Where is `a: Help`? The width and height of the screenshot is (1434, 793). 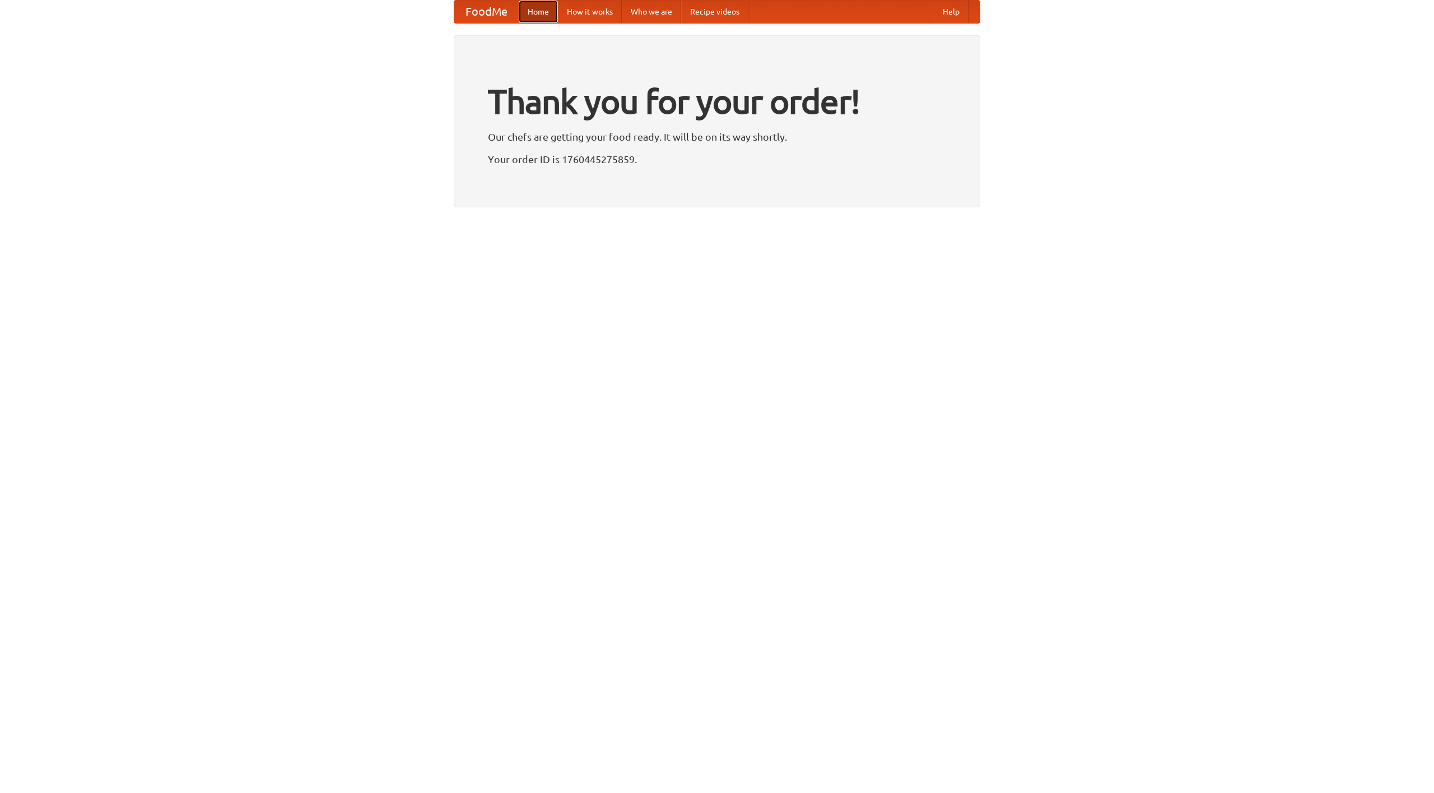 a: Help is located at coordinates (951, 12).